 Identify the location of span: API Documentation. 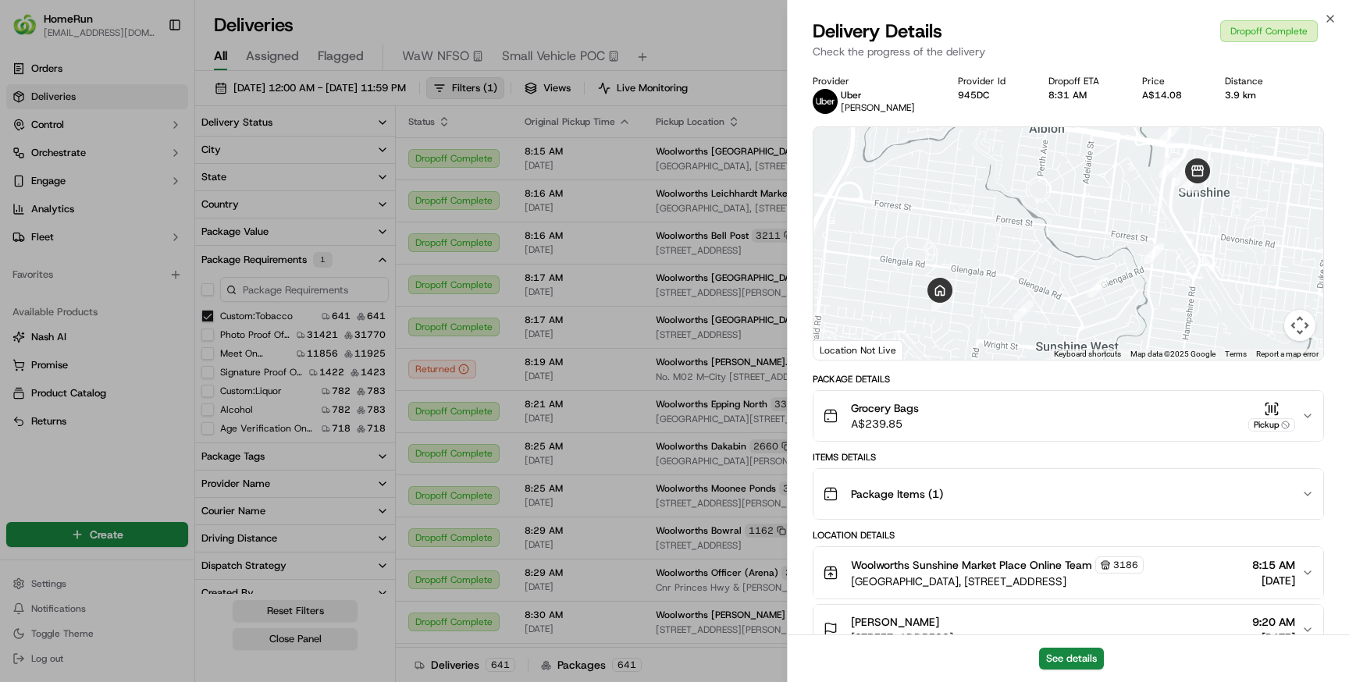
(199, 234).